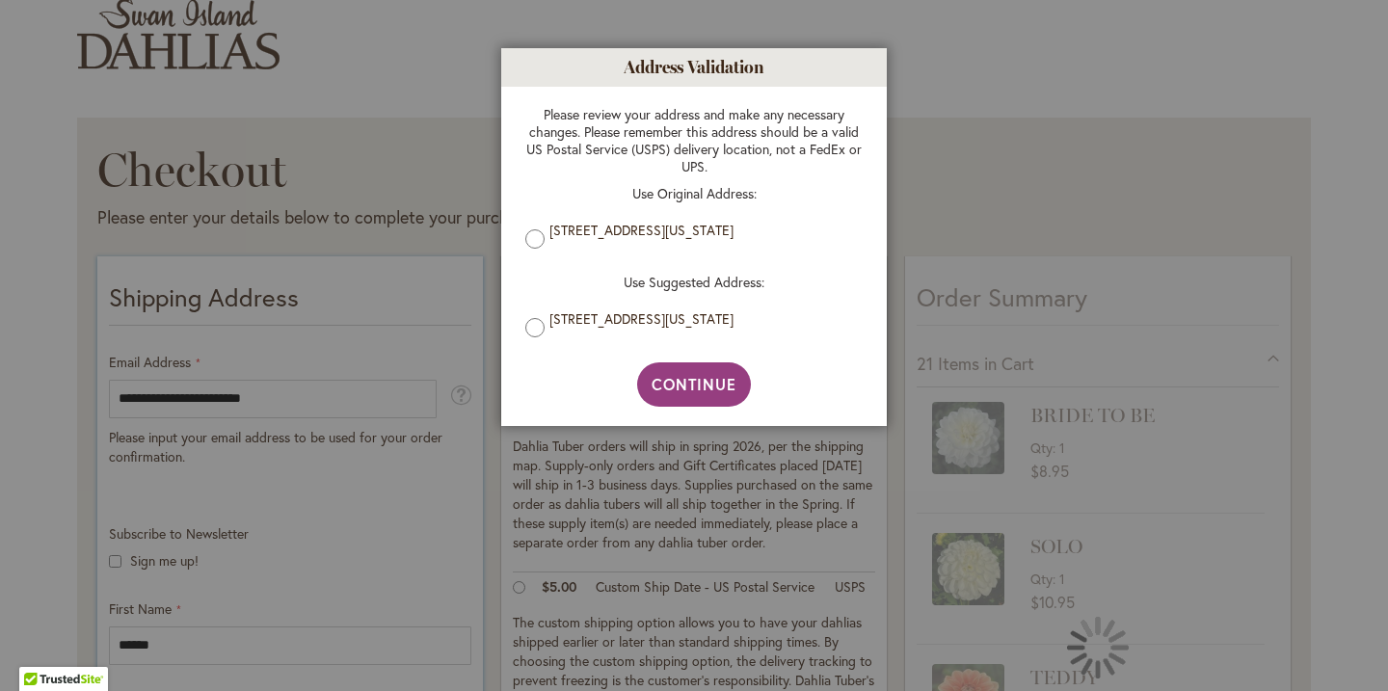 This screenshot has height=691, width=1388. What do you see at coordinates (694, 194) in the screenshot?
I see `p: Use Original Address:` at bounding box center [694, 194].